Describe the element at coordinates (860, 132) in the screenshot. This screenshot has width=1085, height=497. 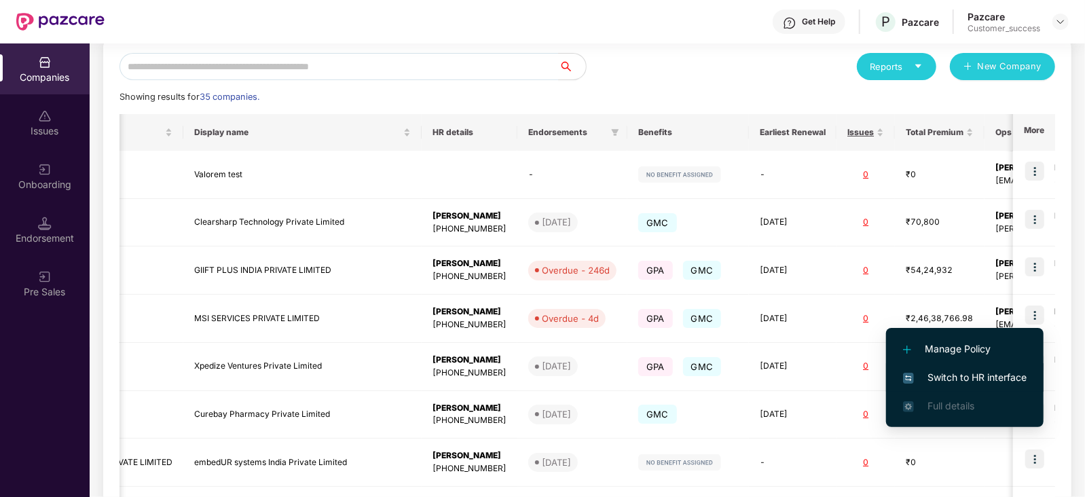
I see `span: Issues` at that location.